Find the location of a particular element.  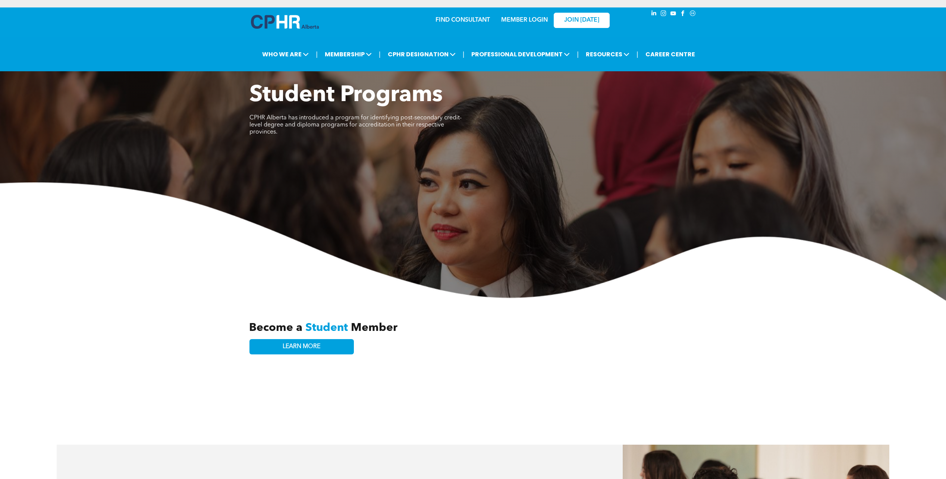

span: Student Programs is located at coordinates (346, 95).